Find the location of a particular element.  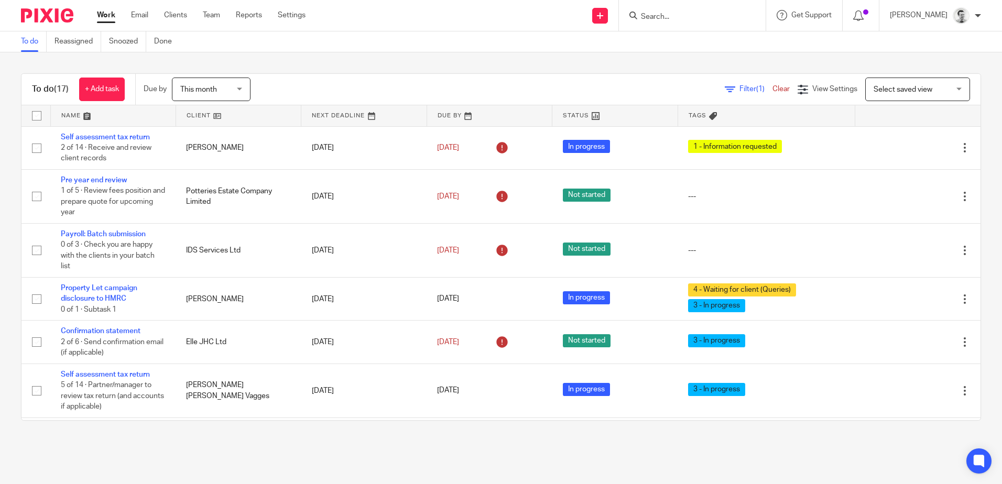

a: To do is located at coordinates (34, 41).